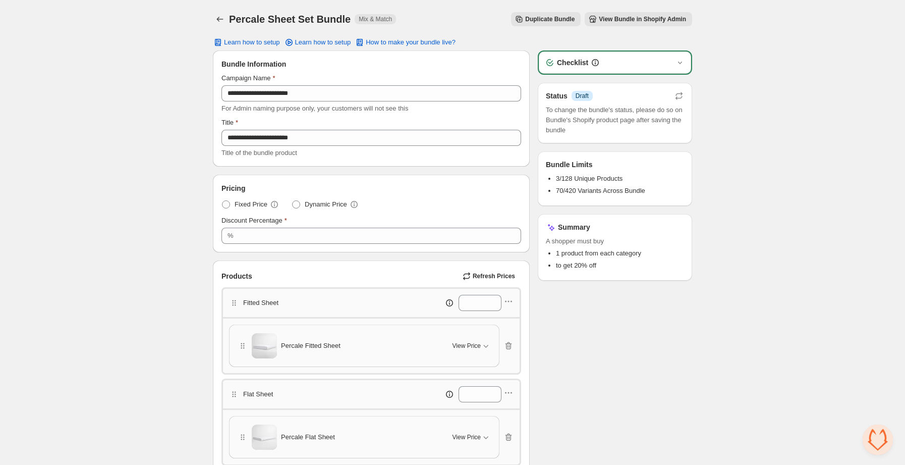 This screenshot has height=465, width=905. What do you see at coordinates (615, 120) in the screenshot?
I see `span: To change the bundle's status, please do so on Bundle's Shopify product page after saving the bundle` at bounding box center [615, 120].